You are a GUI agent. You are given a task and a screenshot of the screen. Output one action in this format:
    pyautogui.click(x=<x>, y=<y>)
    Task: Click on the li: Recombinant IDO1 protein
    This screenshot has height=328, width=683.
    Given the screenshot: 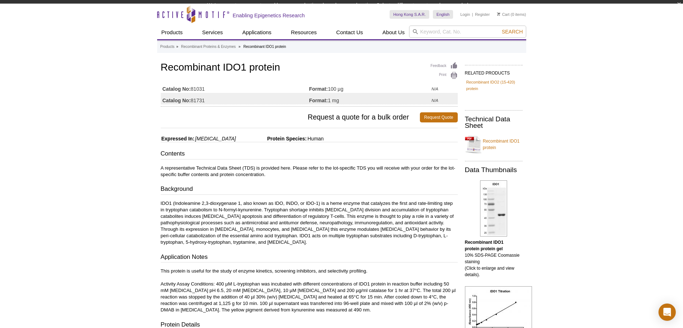 What is the action you would take?
    pyautogui.click(x=264, y=46)
    